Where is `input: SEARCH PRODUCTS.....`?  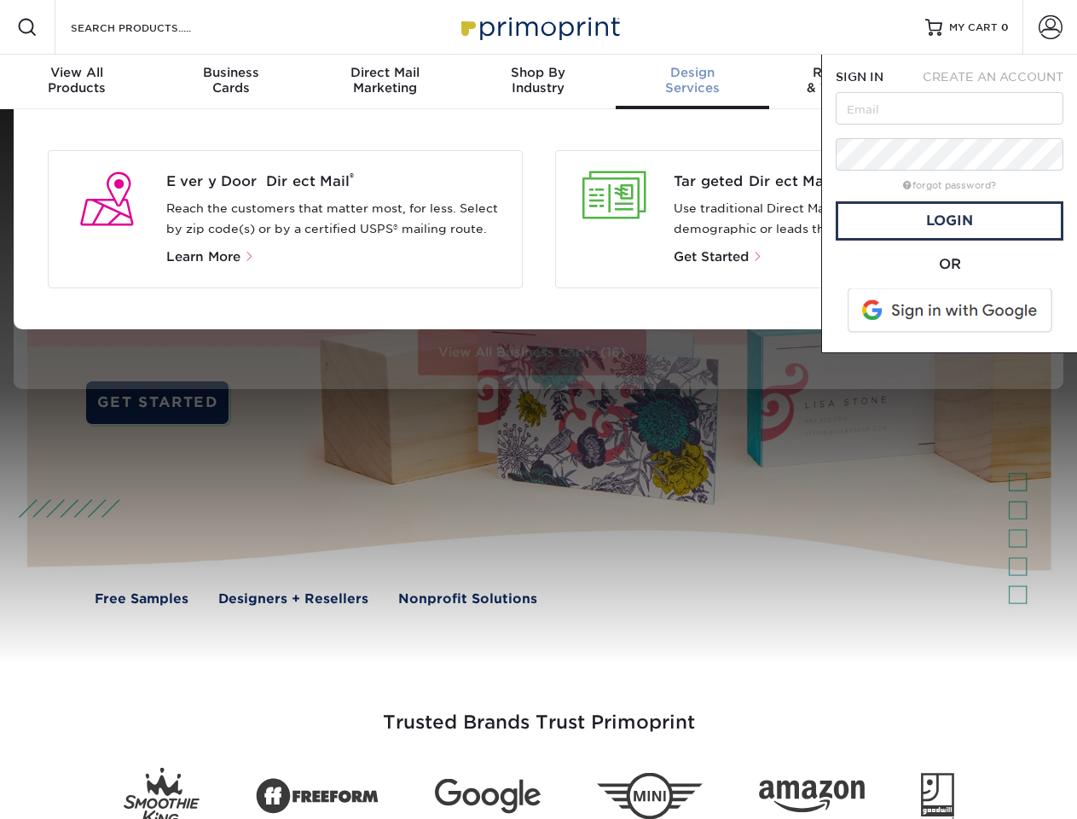
input: SEARCH PRODUCTS..... is located at coordinates (152, 27).